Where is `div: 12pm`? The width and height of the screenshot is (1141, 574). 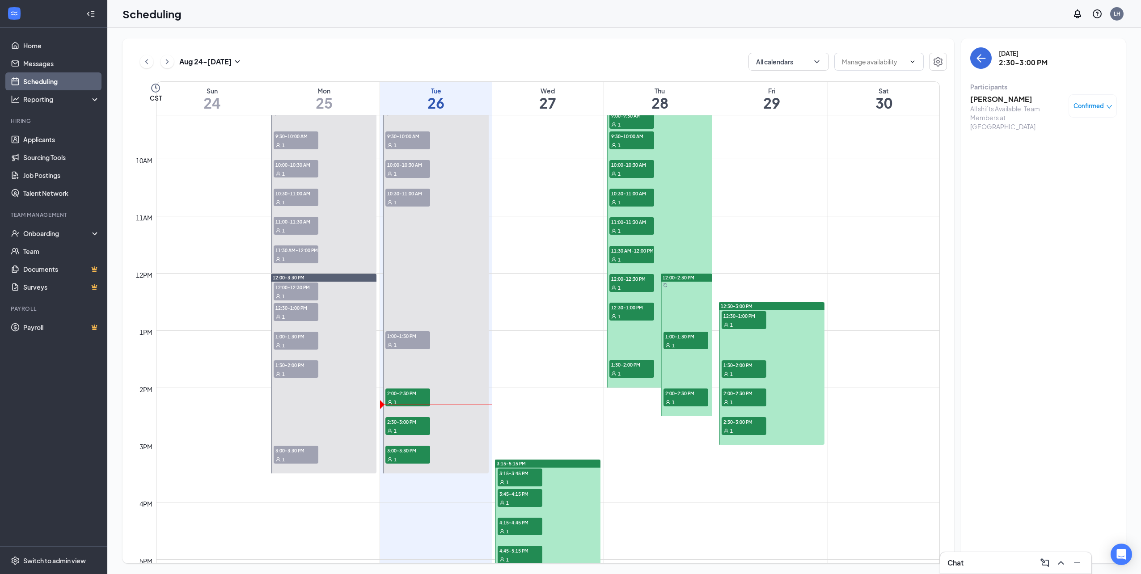
div: 12pm is located at coordinates (144, 275).